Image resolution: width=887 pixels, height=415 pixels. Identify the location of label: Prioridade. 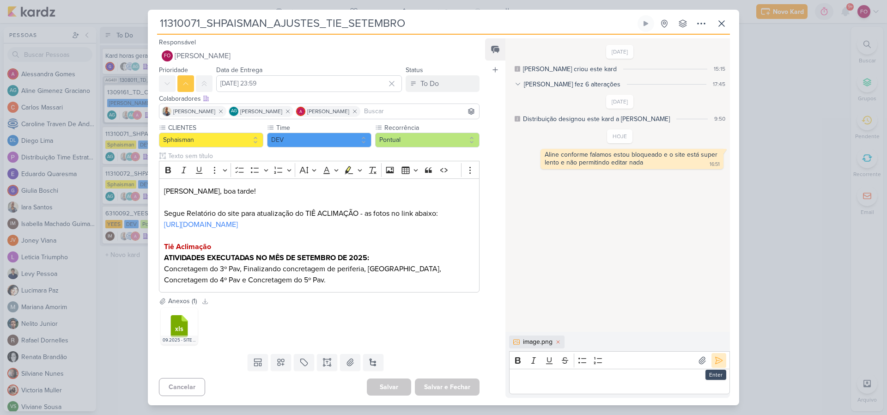
(173, 70).